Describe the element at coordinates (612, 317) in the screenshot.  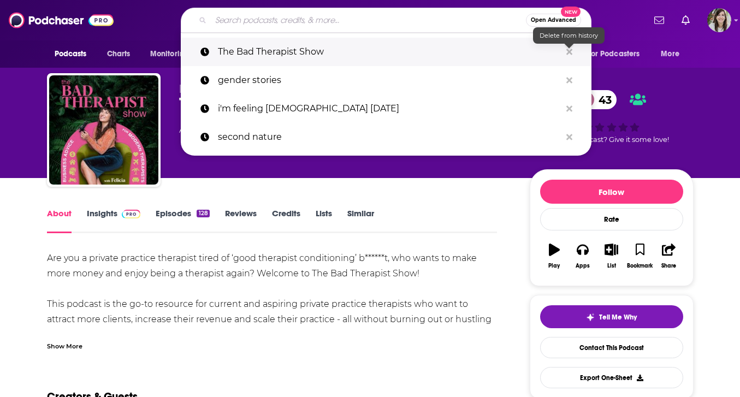
I see `button: tell me why sparkleTell Me Why` at that location.